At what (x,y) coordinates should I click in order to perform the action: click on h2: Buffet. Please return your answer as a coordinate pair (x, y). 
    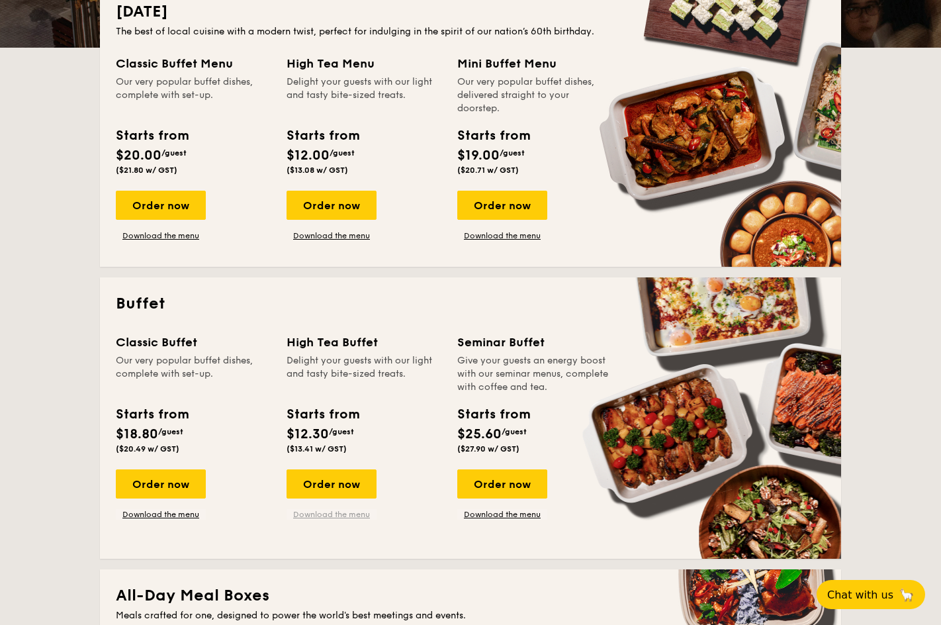
    Looking at the image, I should click on (471, 304).